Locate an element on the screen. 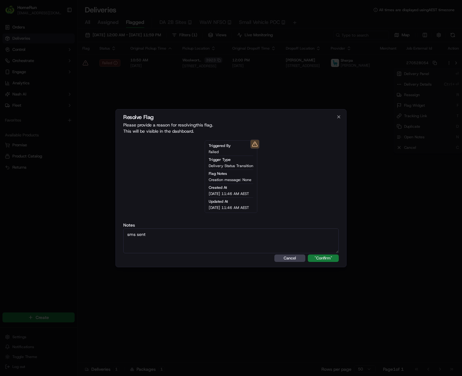  button: "Confirm" is located at coordinates (324, 258).